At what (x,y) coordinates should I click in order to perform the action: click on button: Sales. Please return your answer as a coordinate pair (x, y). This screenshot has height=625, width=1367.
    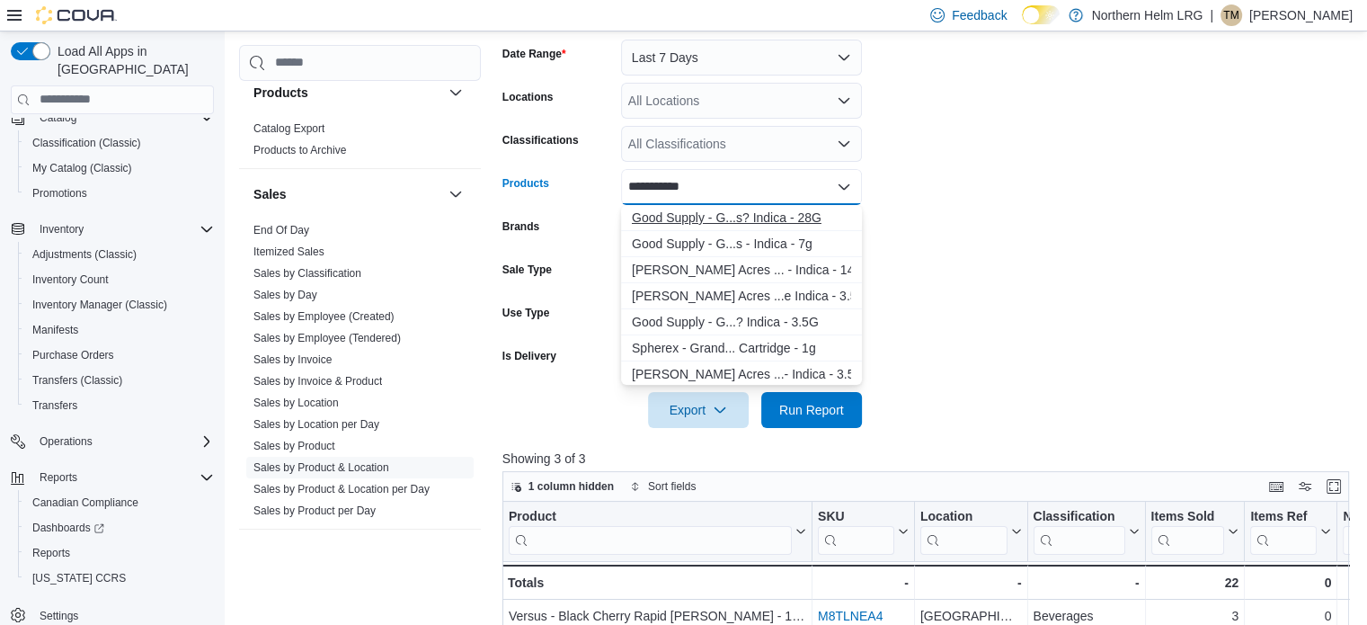
    Looking at the image, I should click on (347, 194).